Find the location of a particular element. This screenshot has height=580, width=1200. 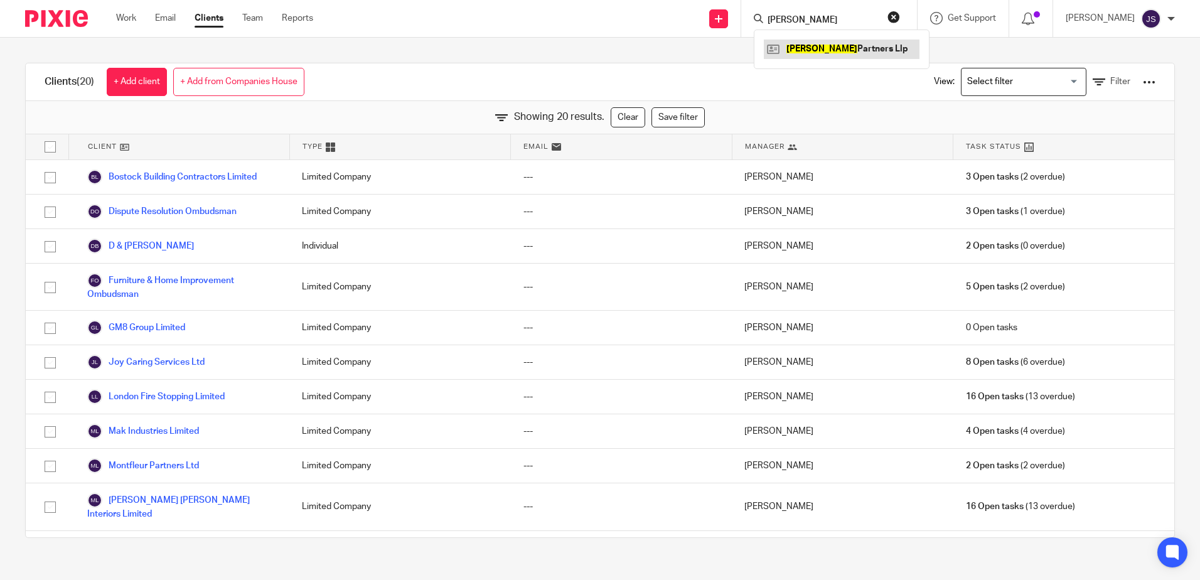

a: Email is located at coordinates (165, 18).